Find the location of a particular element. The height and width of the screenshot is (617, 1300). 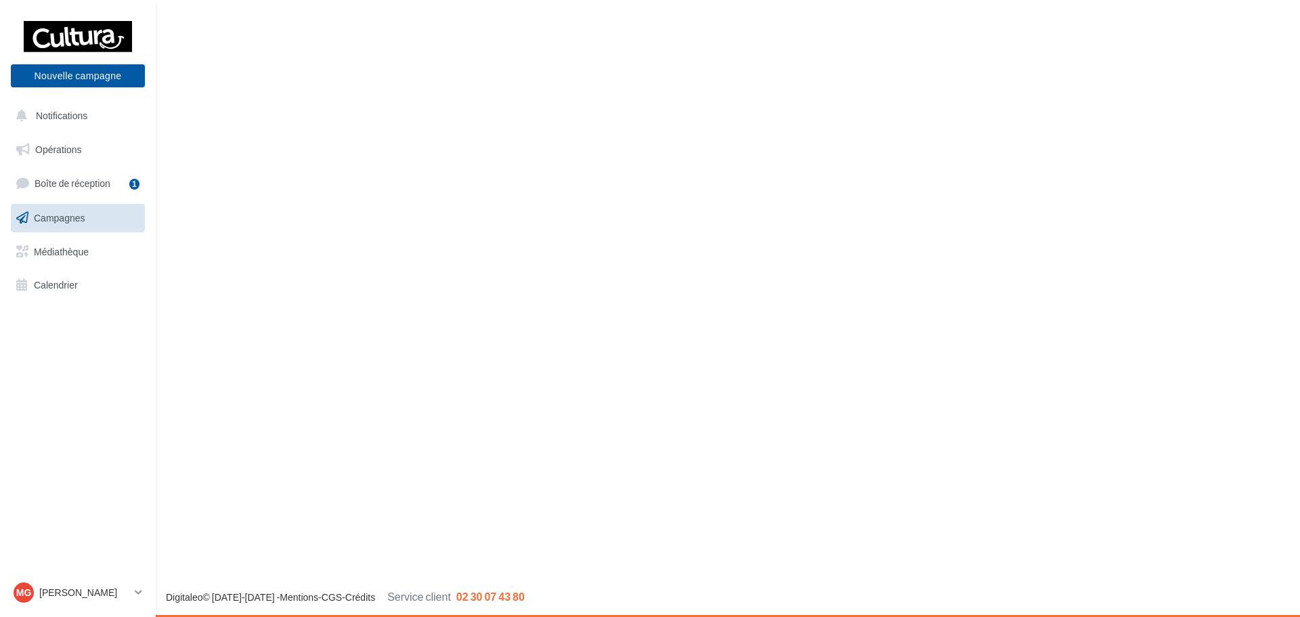

span: Notifications is located at coordinates (62, 115).